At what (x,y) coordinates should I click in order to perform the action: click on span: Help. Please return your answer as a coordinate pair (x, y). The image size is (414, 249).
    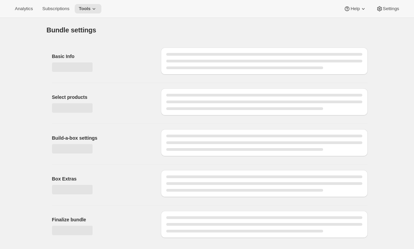
    Looking at the image, I should click on (355, 9).